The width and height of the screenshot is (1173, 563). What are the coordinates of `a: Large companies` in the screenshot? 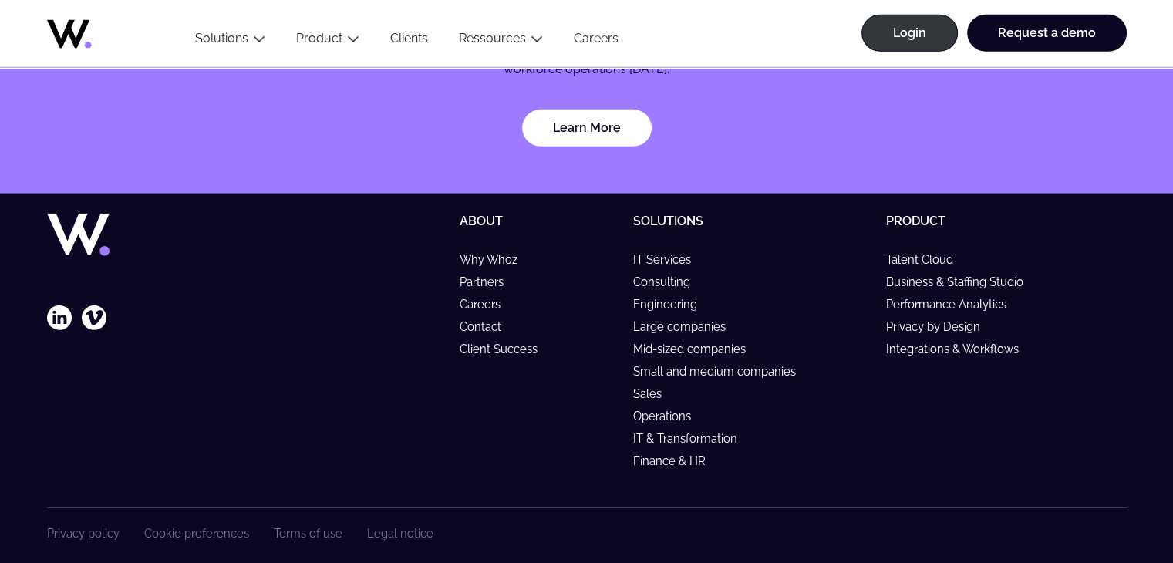 It's located at (686, 326).